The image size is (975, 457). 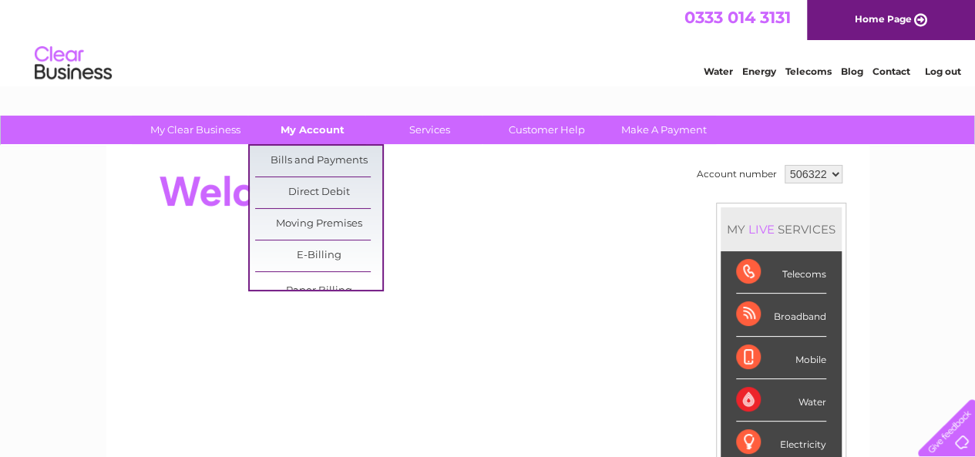 I want to click on div: Water, so click(x=781, y=400).